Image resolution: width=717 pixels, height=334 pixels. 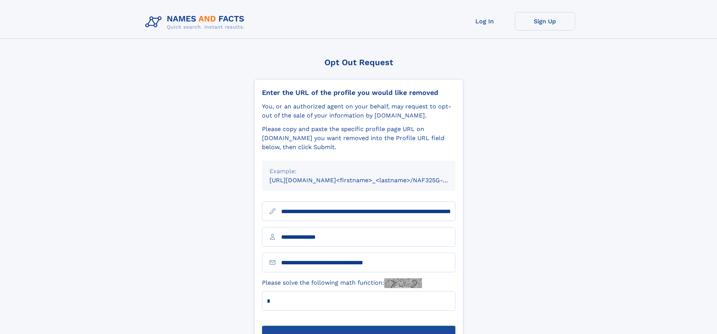 I want to click on label: Please solve the following math function:, so click(x=342, y=283).